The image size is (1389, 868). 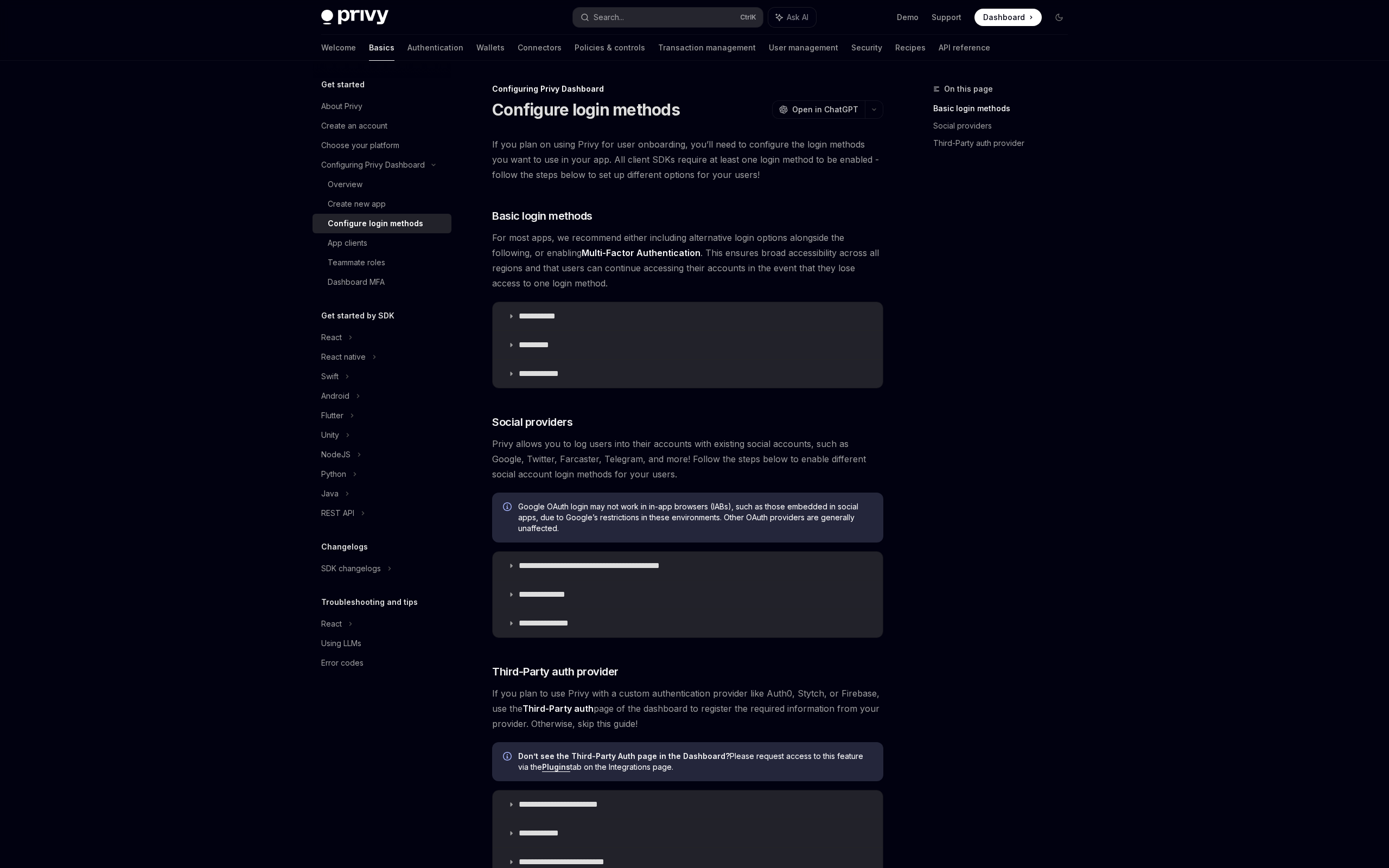 What do you see at coordinates (557, 767) in the screenshot?
I see `a: Plugins` at bounding box center [557, 767].